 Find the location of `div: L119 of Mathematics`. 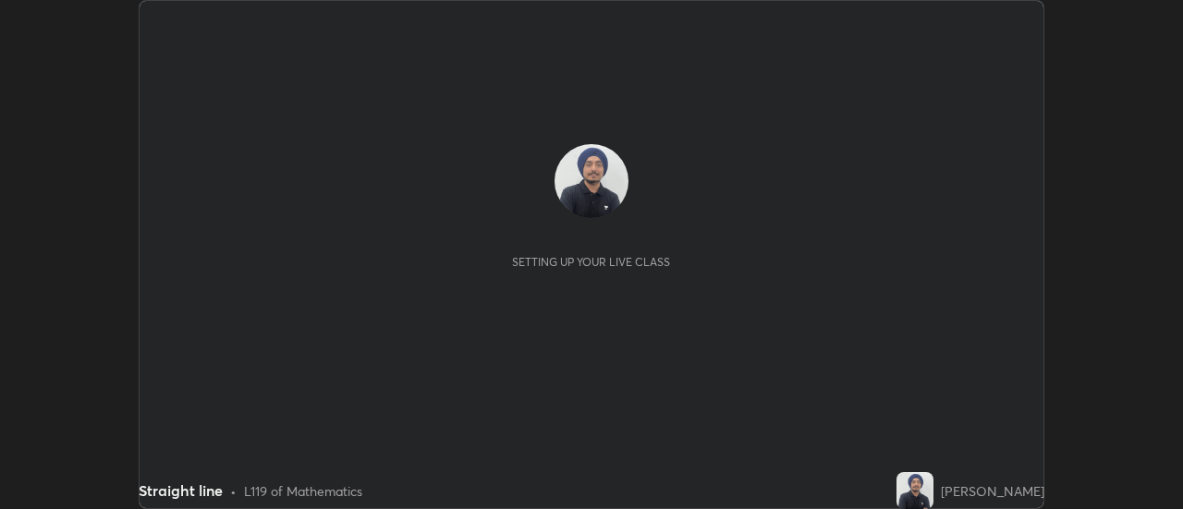

div: L119 of Mathematics is located at coordinates (303, 491).